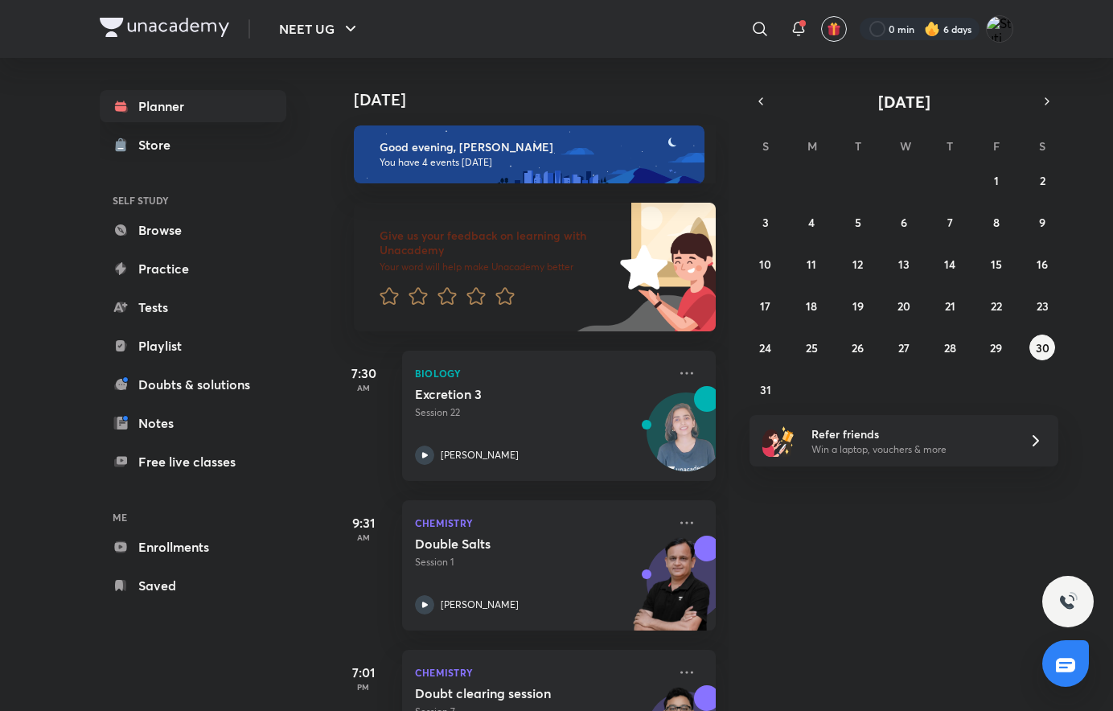  What do you see at coordinates (497, 243) in the screenshot?
I see `h6: Give us your feedback on learning with Unacademy` at bounding box center [497, 243].